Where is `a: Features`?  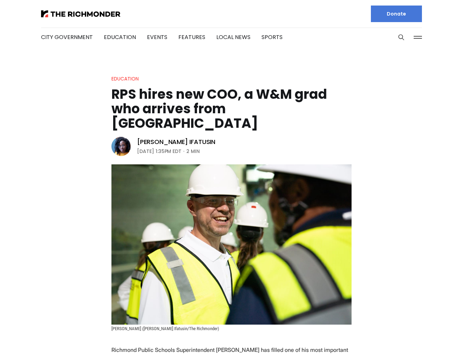 a: Features is located at coordinates (192, 37).